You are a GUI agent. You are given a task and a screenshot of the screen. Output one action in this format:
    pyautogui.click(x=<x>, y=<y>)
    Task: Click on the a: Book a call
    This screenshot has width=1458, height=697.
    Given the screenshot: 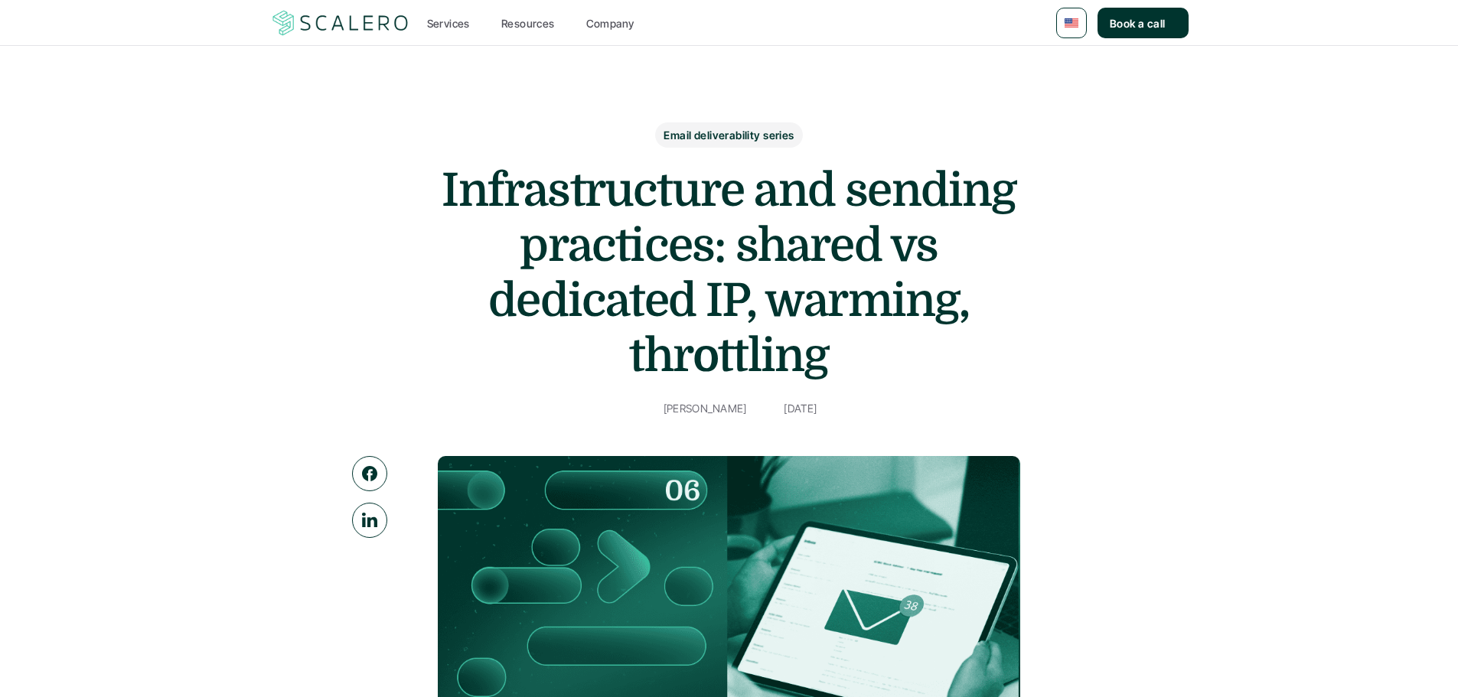 What is the action you would take?
    pyautogui.click(x=1143, y=23)
    